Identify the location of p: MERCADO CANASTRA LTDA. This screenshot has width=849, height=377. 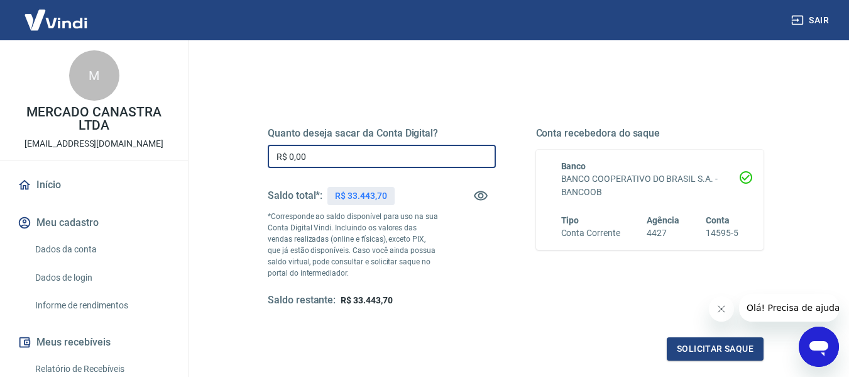
(94, 119).